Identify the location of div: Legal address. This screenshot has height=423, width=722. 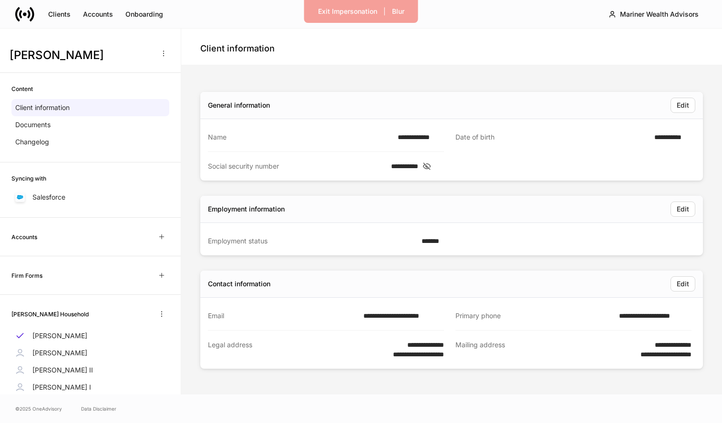
(286, 350).